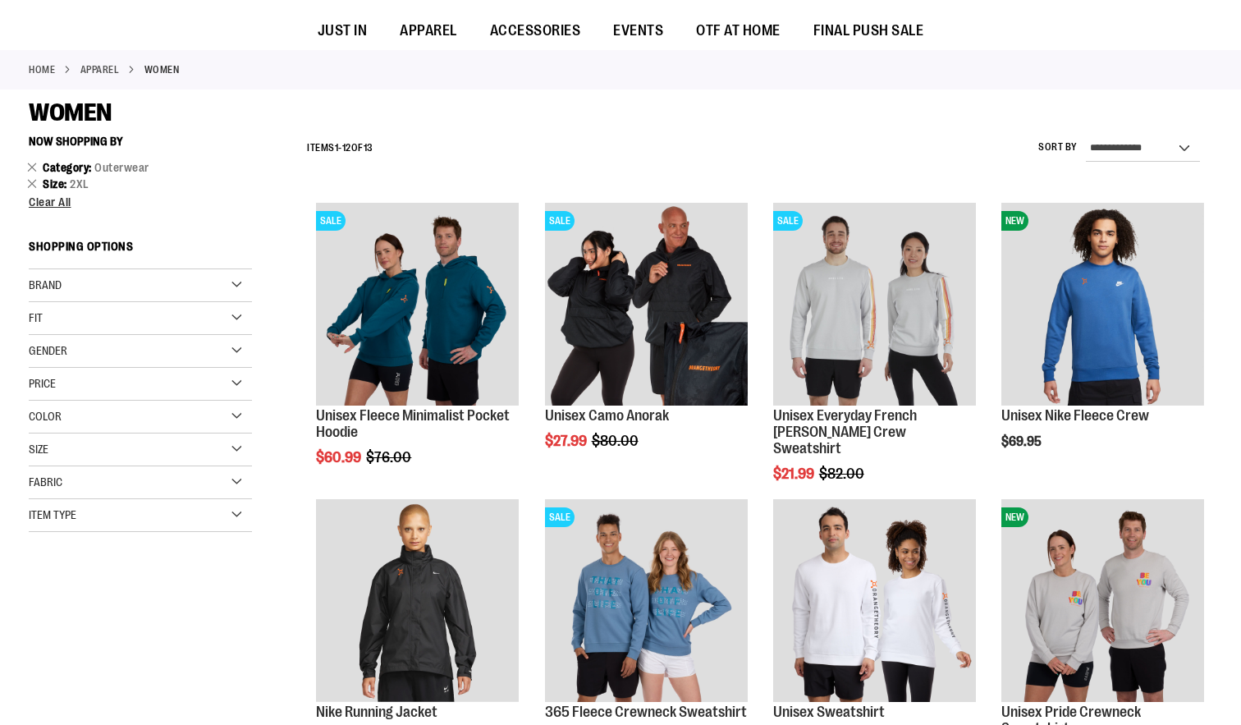  What do you see at coordinates (80, 184) in the screenshot?
I see `span: 2XL` at bounding box center [80, 184].